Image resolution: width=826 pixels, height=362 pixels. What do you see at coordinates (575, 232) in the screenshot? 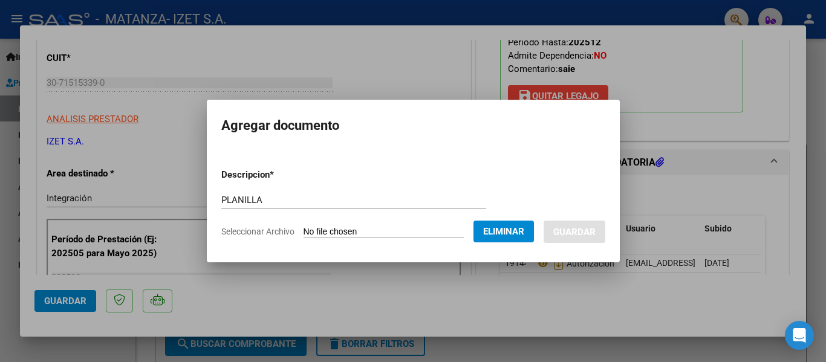
I see `button: Guardar` at bounding box center [575, 232].